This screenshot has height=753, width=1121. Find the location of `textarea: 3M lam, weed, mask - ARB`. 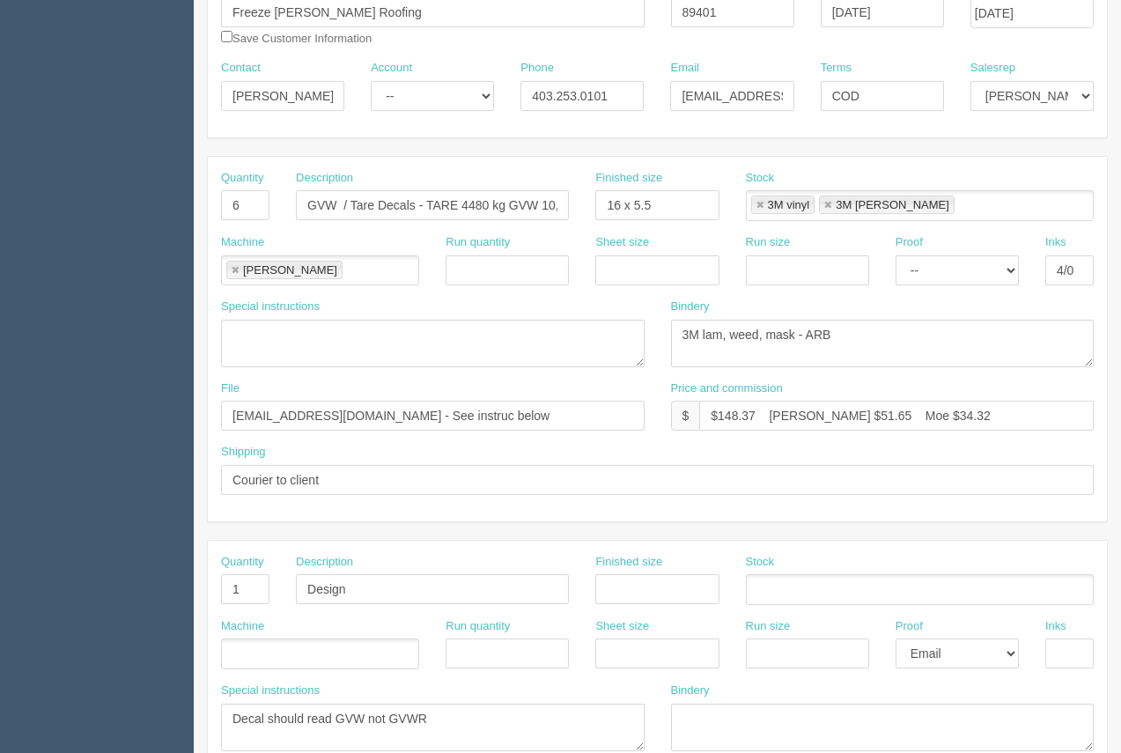

textarea: 3M lam, weed, mask - ARB is located at coordinates (882, 343).